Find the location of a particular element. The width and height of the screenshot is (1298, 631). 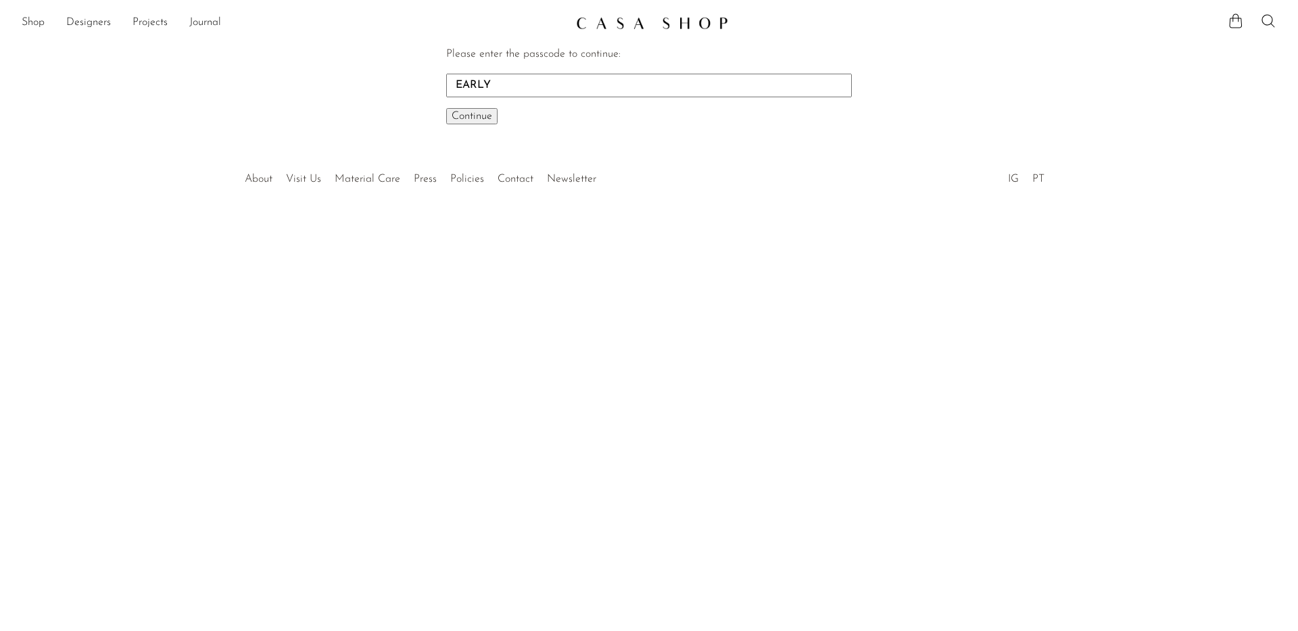

a: Shop is located at coordinates (33, 23).